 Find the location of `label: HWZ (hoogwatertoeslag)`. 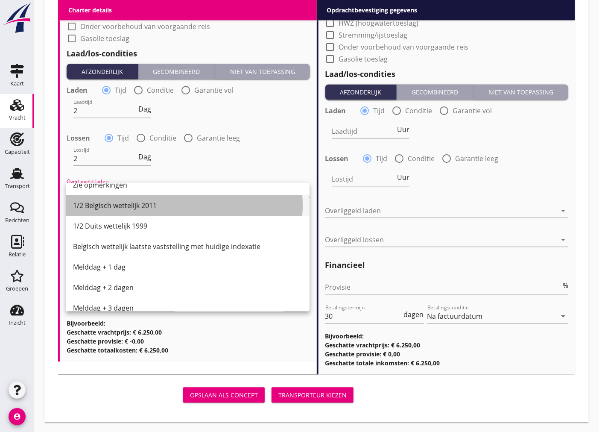

label: HWZ (hoogwatertoeslag) is located at coordinates (379, 23).